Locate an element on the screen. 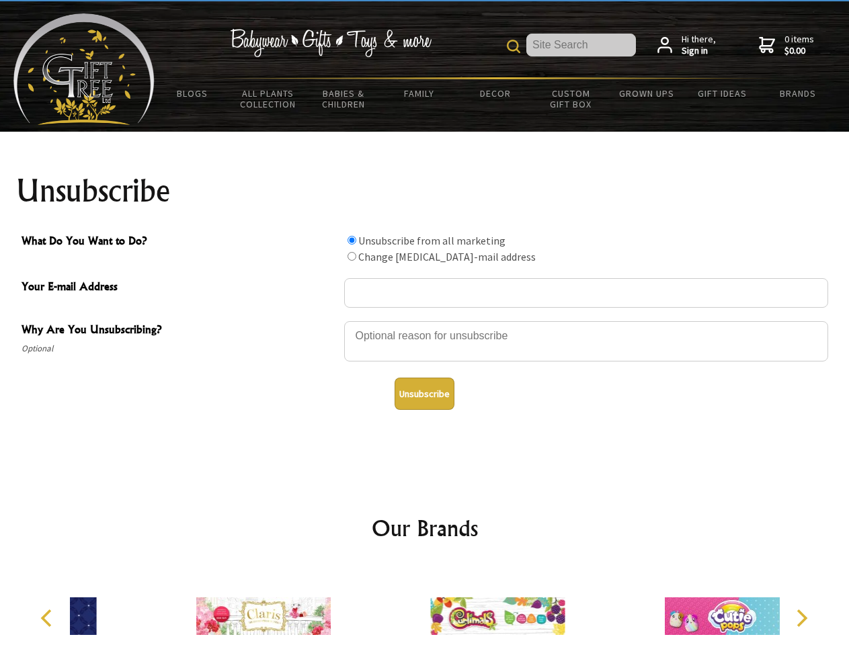 The height and width of the screenshot is (645, 849). span: Why Are You Unsubscribing? is located at coordinates (179, 331).